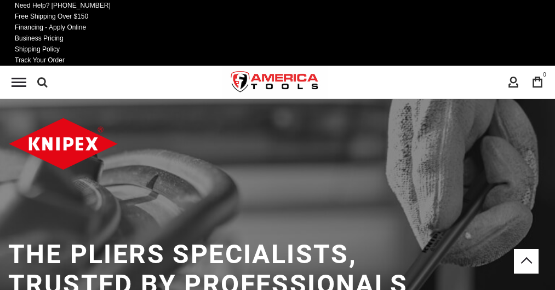 The width and height of the screenshot is (555, 290). What do you see at coordinates (537, 82) in the screenshot?
I see `a: 0` at bounding box center [537, 82].